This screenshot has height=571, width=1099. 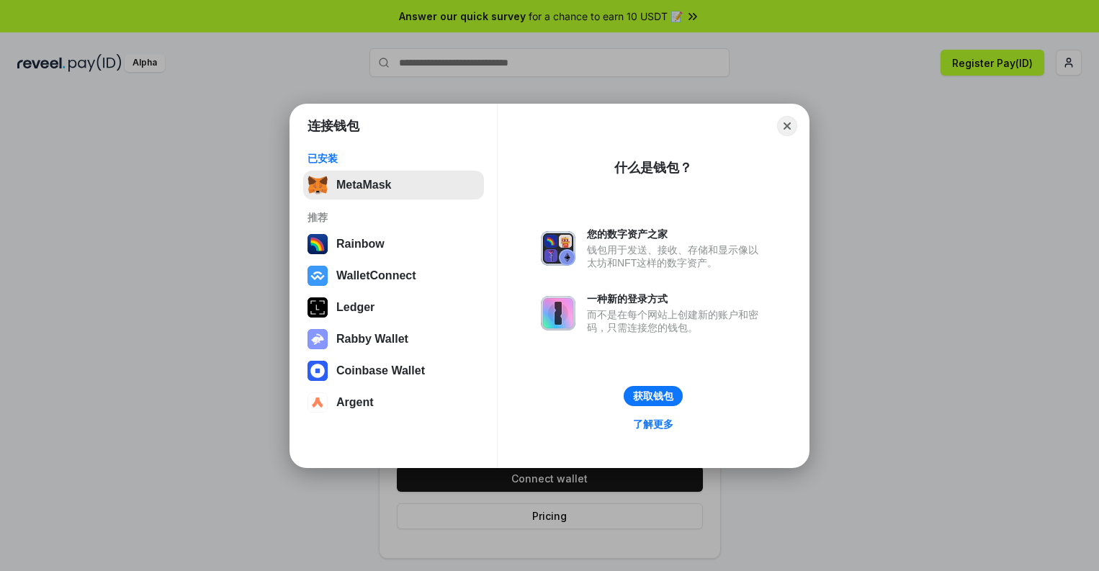 I want to click on h1: 连接钱包, so click(x=333, y=126).